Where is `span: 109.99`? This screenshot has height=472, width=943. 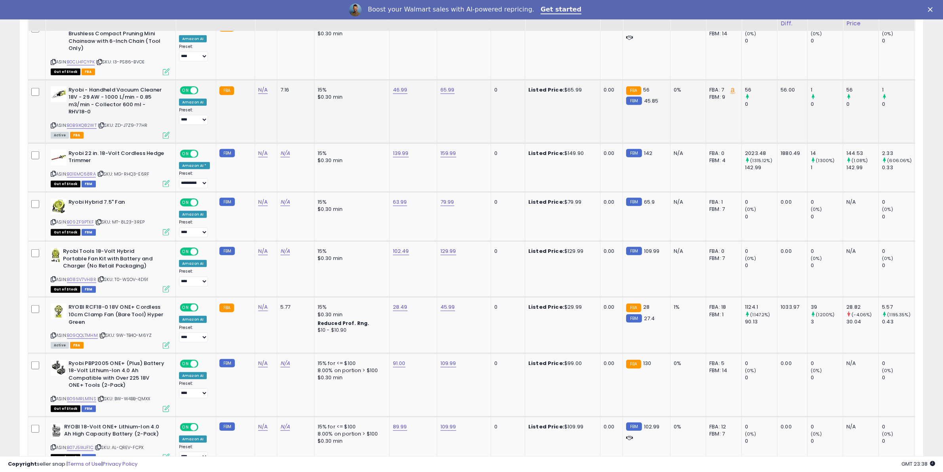
span: 109.99 is located at coordinates (652, 251).